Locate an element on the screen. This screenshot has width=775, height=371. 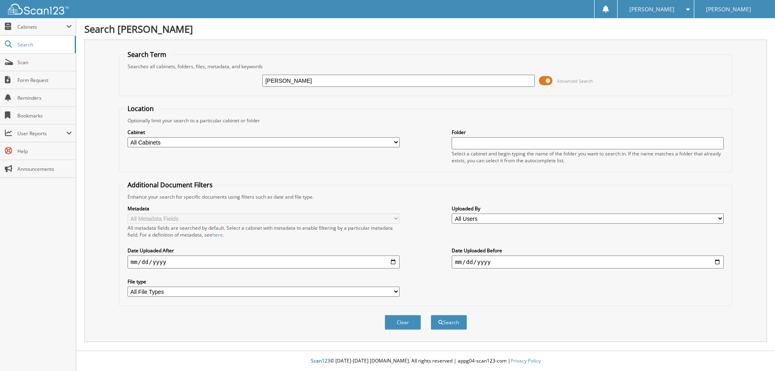
label: Cabinet is located at coordinates (263, 132).